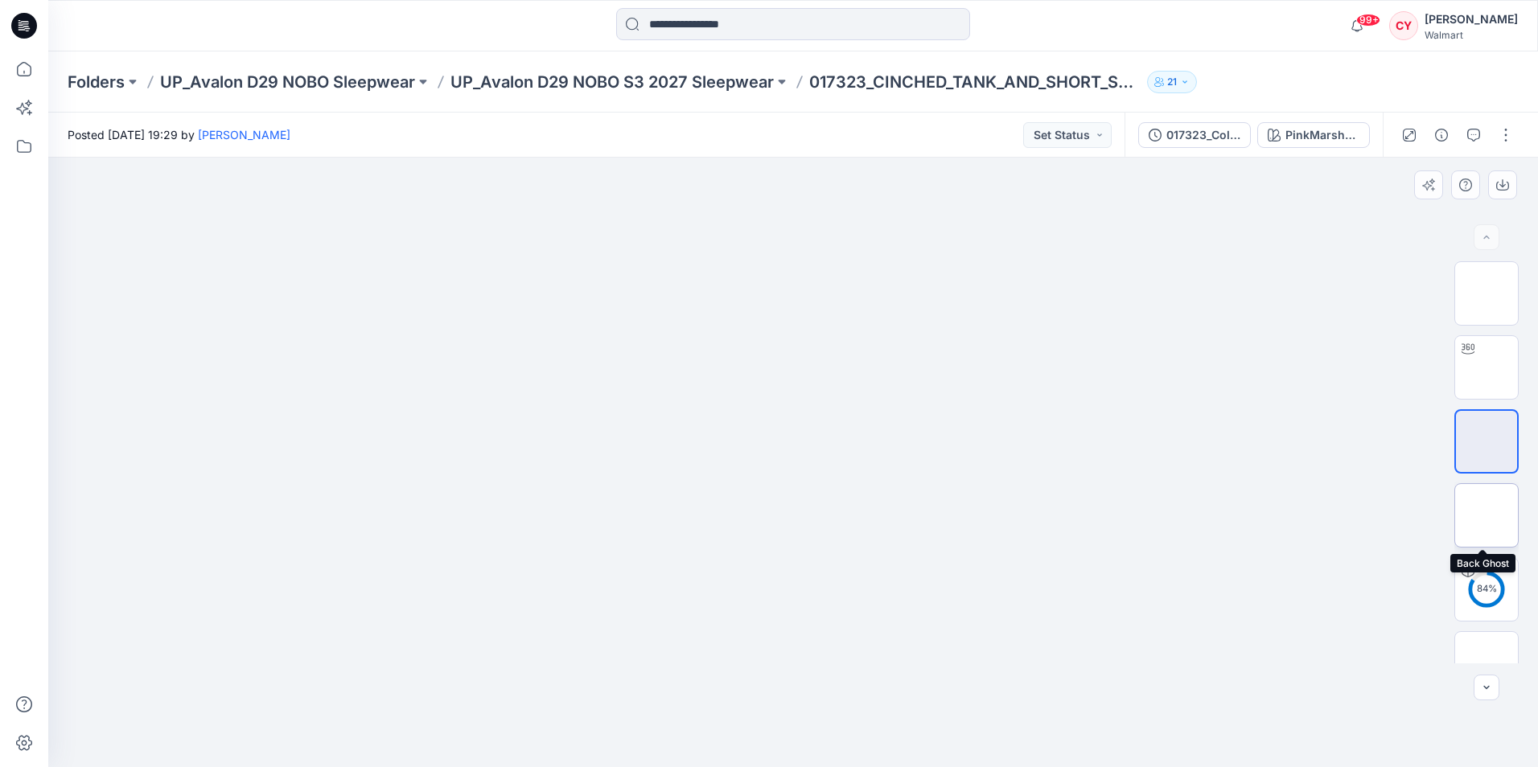  I want to click on div: Walmart, so click(1471, 35).